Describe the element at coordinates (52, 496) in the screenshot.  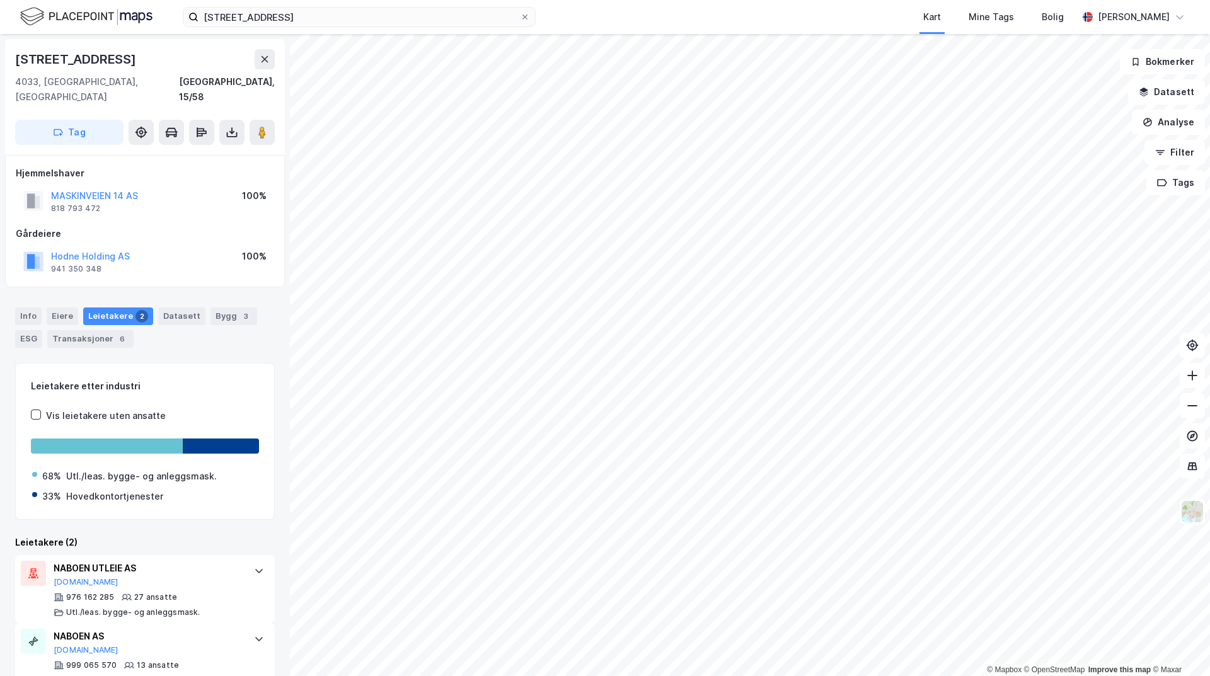
I see `div: 33%` at that location.